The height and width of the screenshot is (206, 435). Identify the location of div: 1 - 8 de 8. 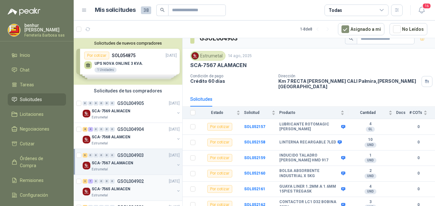
(316, 29).